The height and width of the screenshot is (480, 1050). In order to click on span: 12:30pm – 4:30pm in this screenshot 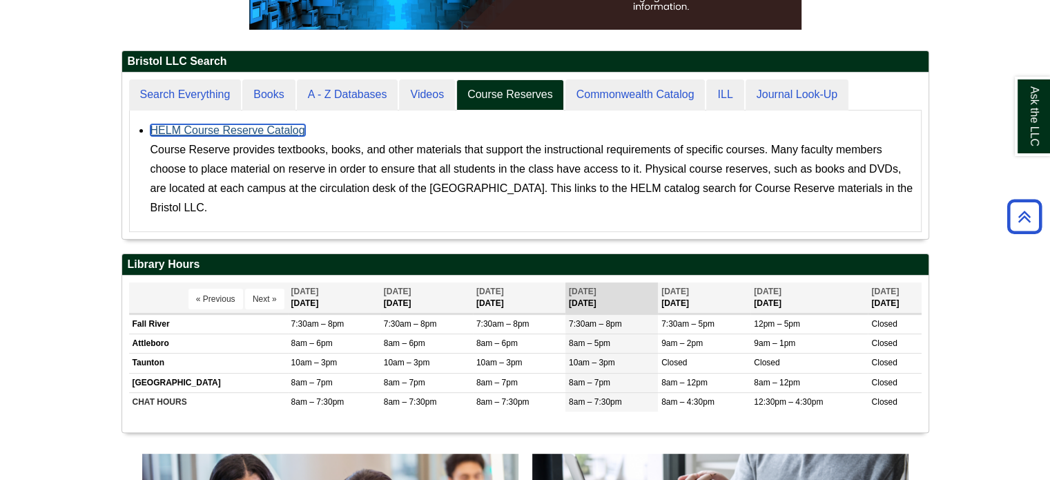, I will do `click(788, 402)`.